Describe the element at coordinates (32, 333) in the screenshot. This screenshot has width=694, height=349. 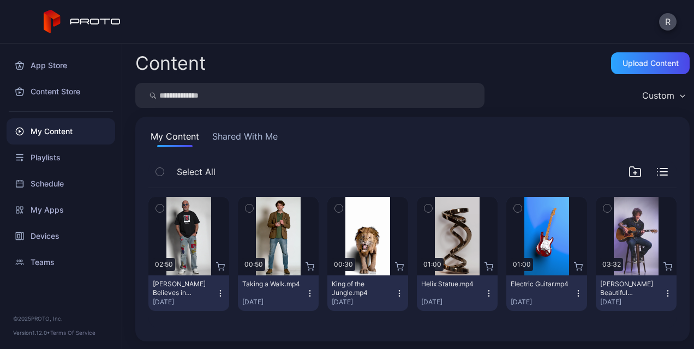
I see `span: Version 1.12.0 •` at that location.